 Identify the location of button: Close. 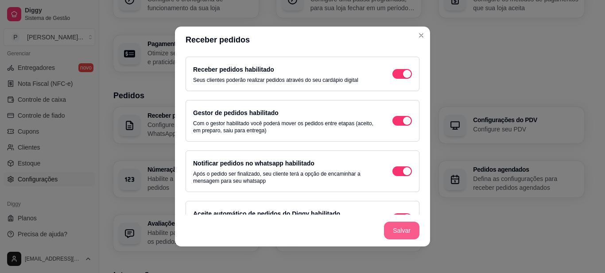
(421, 35).